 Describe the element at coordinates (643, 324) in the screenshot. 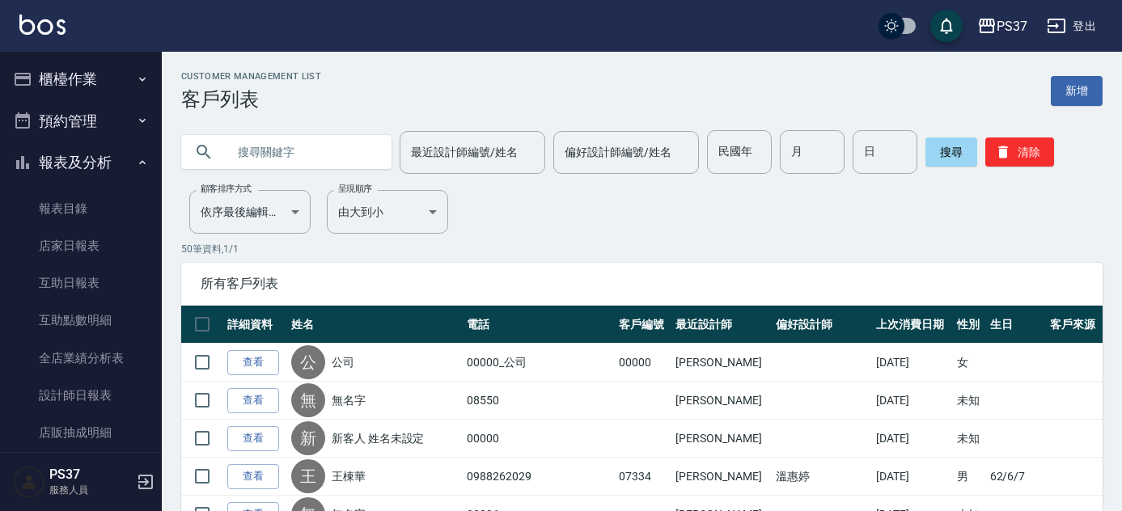

I see `th: 客戶編號` at that location.